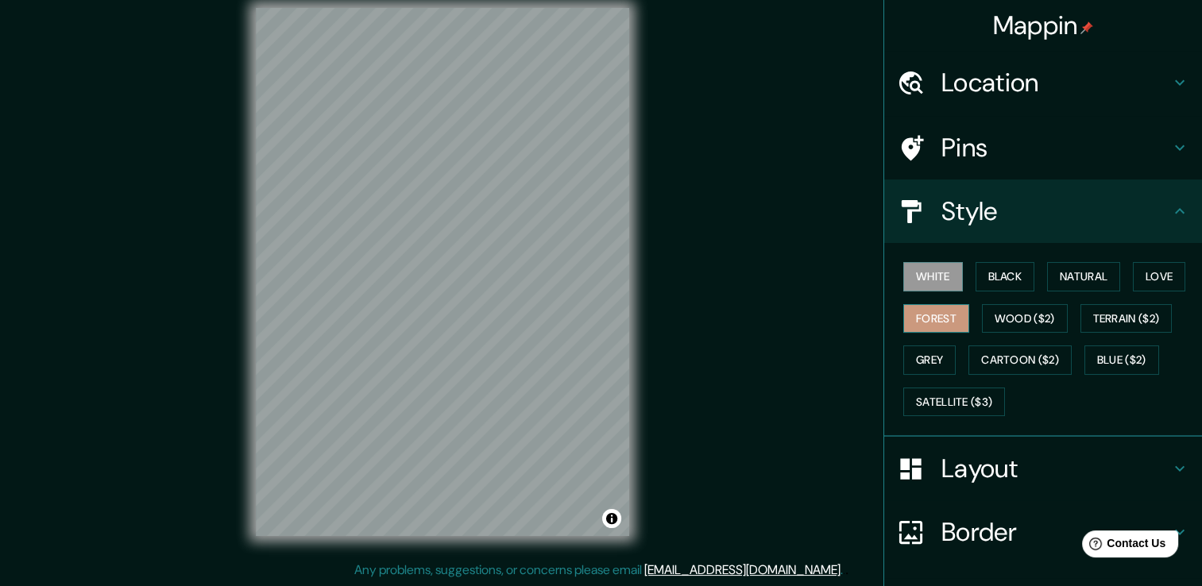 The image size is (1202, 586). Describe the element at coordinates (1043, 25) in the screenshot. I see `h4: Mappin` at that location.